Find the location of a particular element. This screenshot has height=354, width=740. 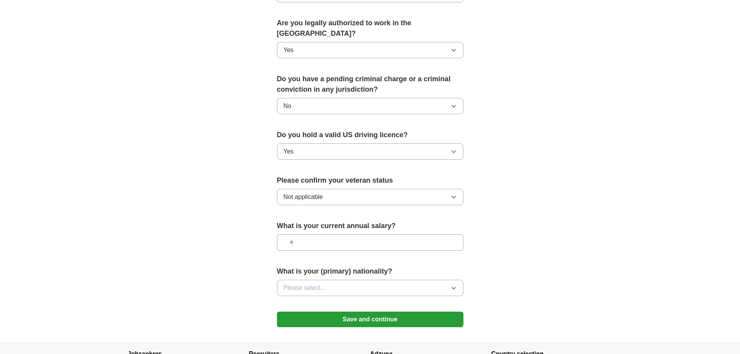

span: No is located at coordinates (287, 106).